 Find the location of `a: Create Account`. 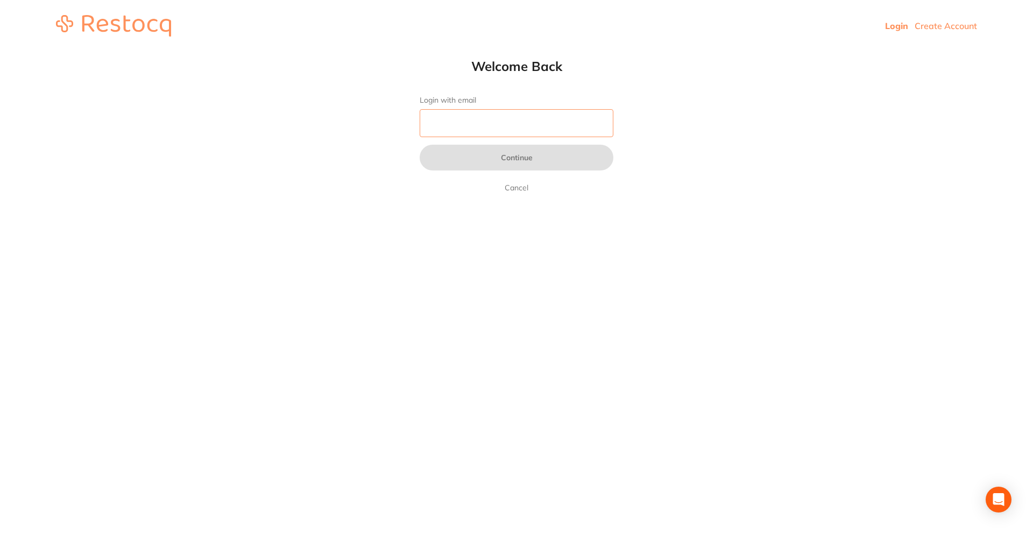

a: Create Account is located at coordinates (945, 26).